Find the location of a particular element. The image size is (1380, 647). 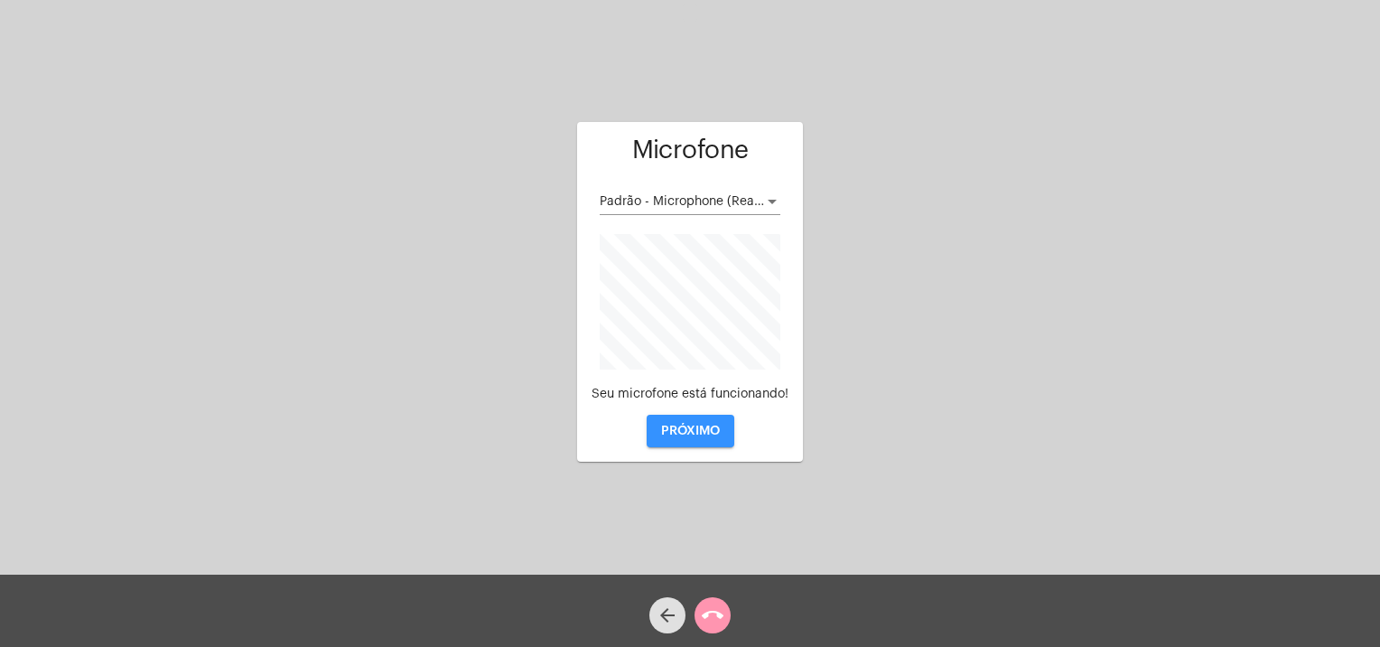

div: Seu microfone está funcionando! is located at coordinates (690, 394).